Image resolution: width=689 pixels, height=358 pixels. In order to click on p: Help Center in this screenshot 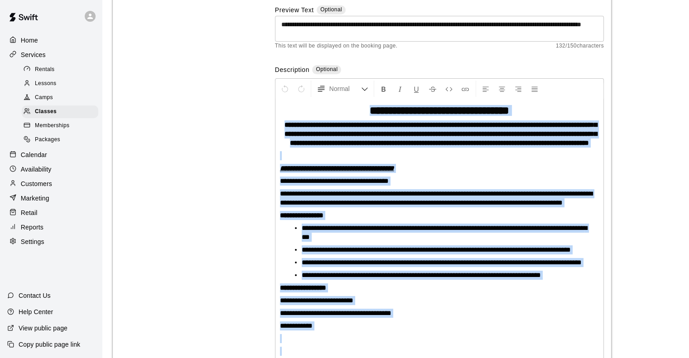, I will do `click(36, 312)`.